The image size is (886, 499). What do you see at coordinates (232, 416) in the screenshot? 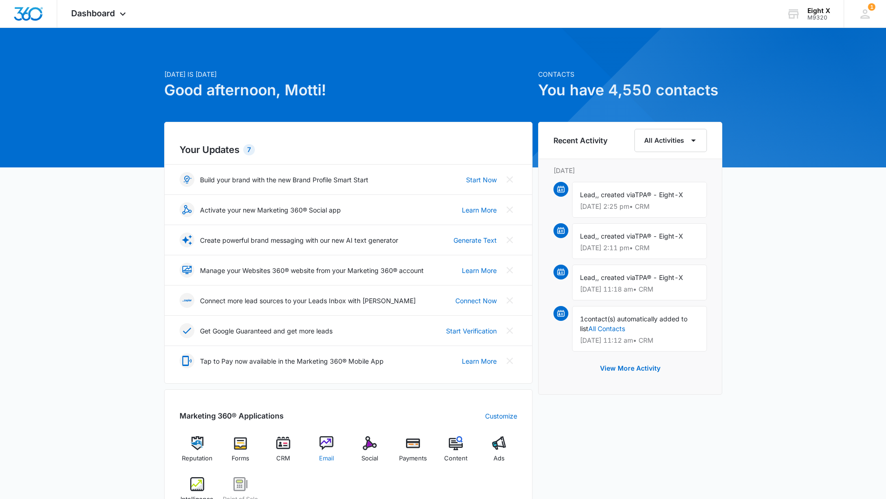
I see `h2: Marketing 360® Applications` at bounding box center [232, 416].